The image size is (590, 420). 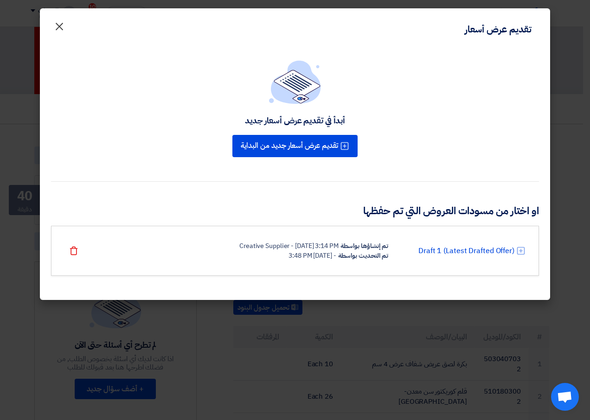 I want to click on div: أبدأ في تقديم عرض أسعار جديد, so click(x=295, y=120).